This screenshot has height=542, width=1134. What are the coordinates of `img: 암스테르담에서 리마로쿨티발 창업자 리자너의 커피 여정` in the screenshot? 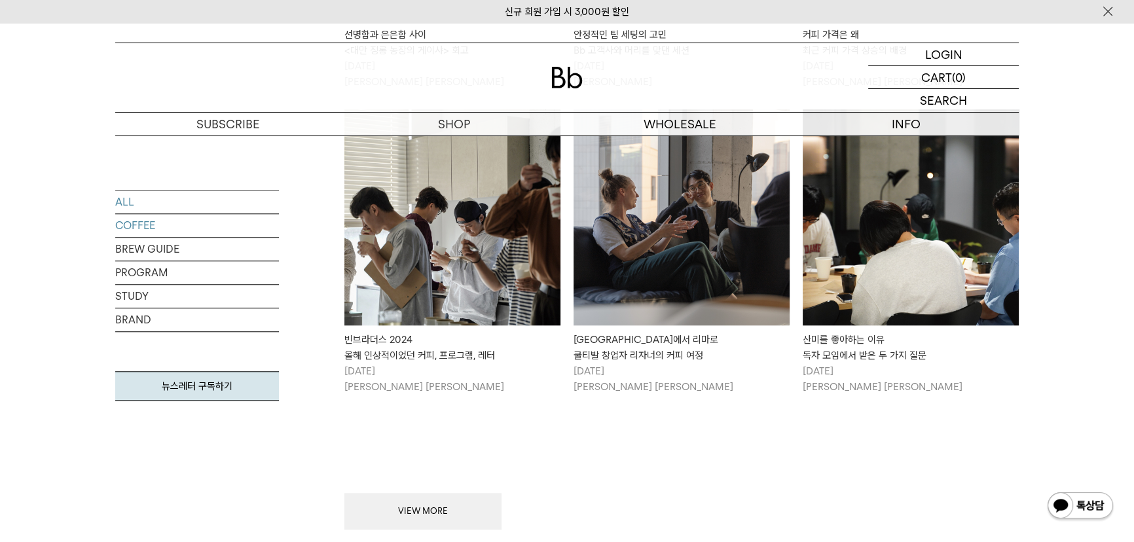 It's located at (681, 217).